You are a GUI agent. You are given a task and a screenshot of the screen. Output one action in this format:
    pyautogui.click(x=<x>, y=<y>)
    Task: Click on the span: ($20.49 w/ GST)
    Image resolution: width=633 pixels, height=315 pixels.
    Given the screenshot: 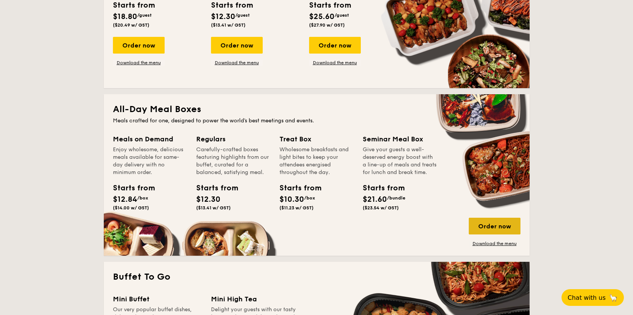 What is the action you would take?
    pyautogui.click(x=131, y=25)
    